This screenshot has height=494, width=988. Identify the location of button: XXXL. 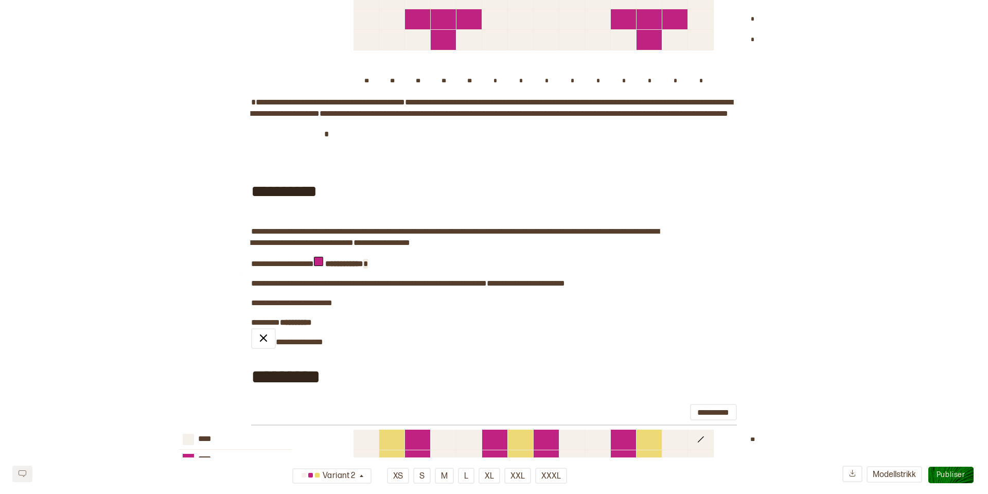
(551, 476).